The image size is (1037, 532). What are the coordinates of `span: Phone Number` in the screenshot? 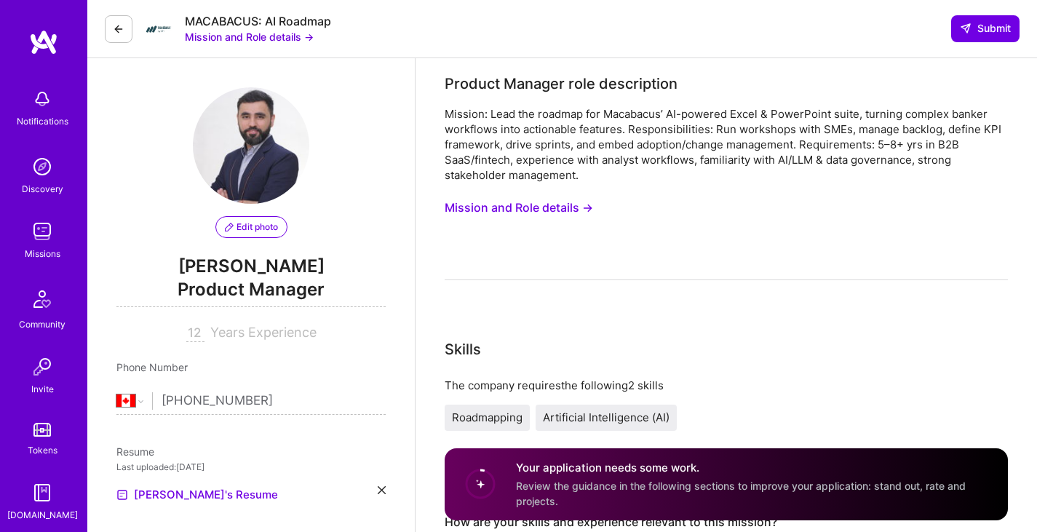 It's located at (152, 367).